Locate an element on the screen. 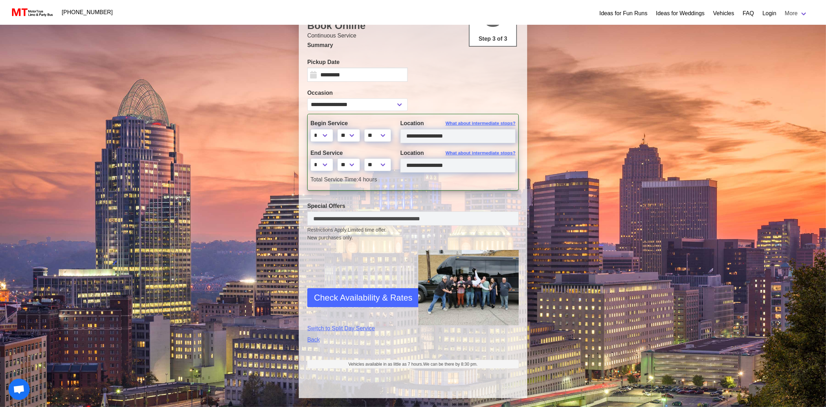 This screenshot has width=826, height=407. span: Check Availability & Rates is located at coordinates (363, 298).